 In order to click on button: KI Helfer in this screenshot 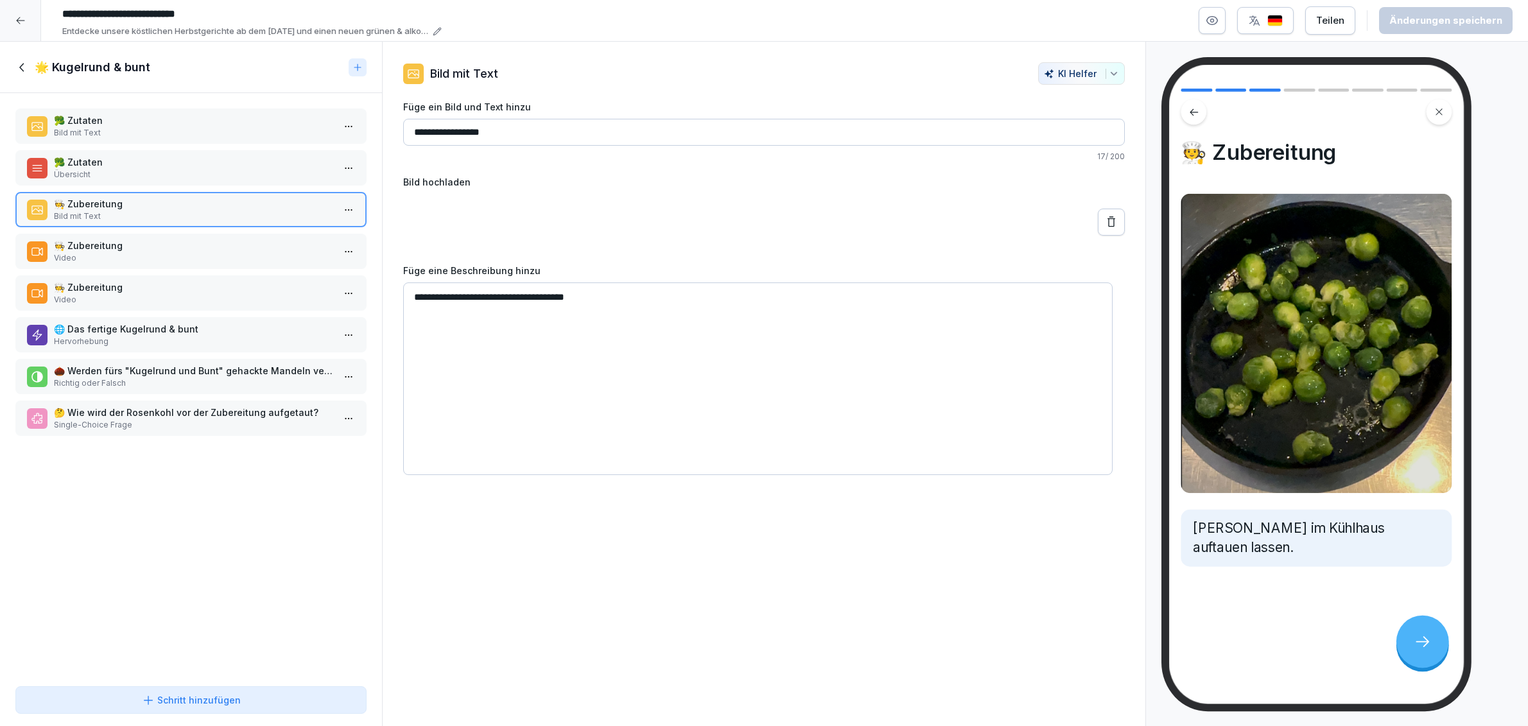, I will do `click(1081, 73)`.